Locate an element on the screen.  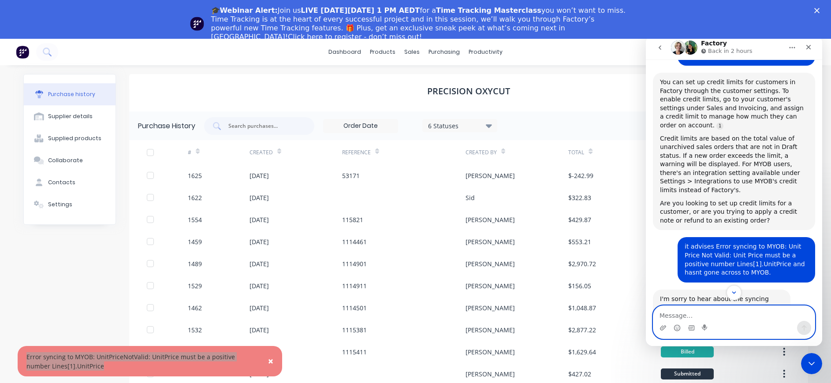
div: $553.21 is located at coordinates (580, 242).